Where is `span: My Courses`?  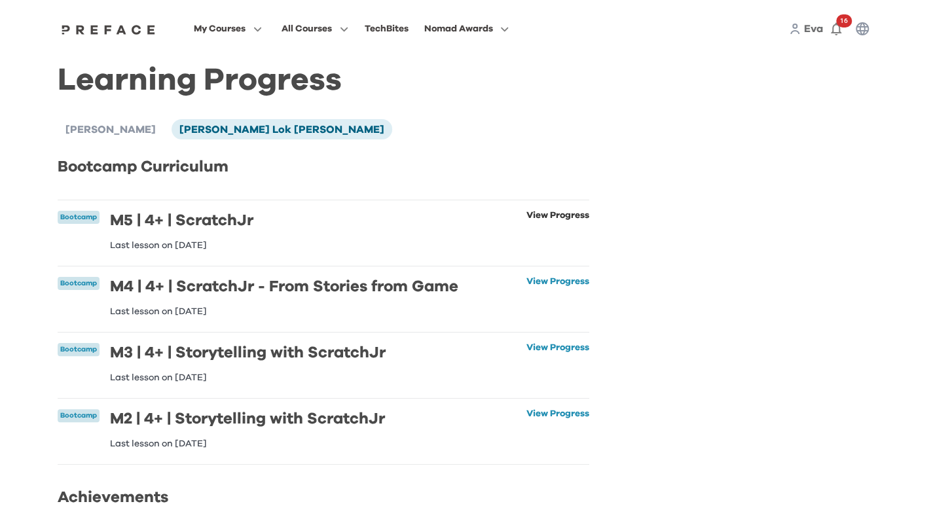
span: My Courses is located at coordinates (219, 29).